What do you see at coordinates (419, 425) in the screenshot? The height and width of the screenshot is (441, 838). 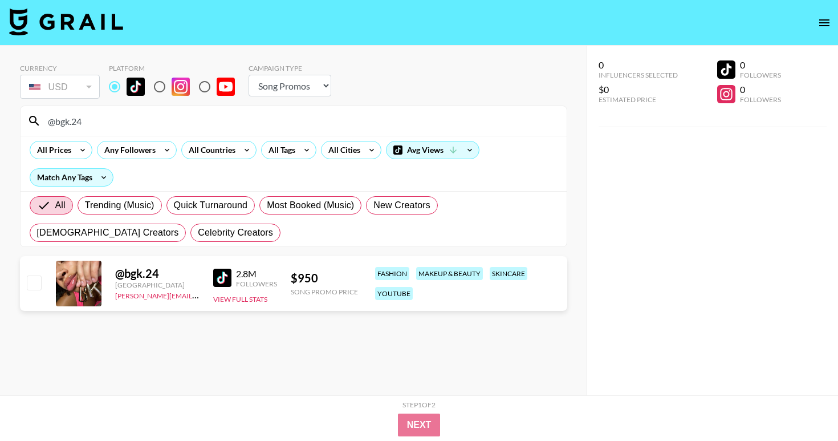 I see `button: Next` at bounding box center [419, 425].